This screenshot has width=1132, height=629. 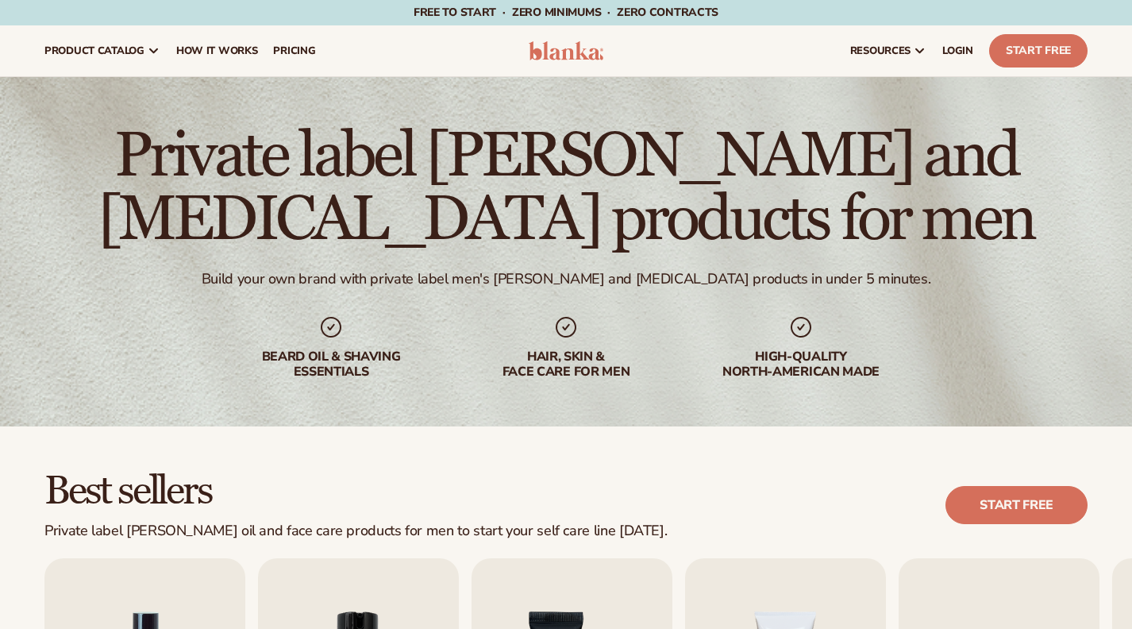 I want to click on a: product catalog, so click(x=102, y=51).